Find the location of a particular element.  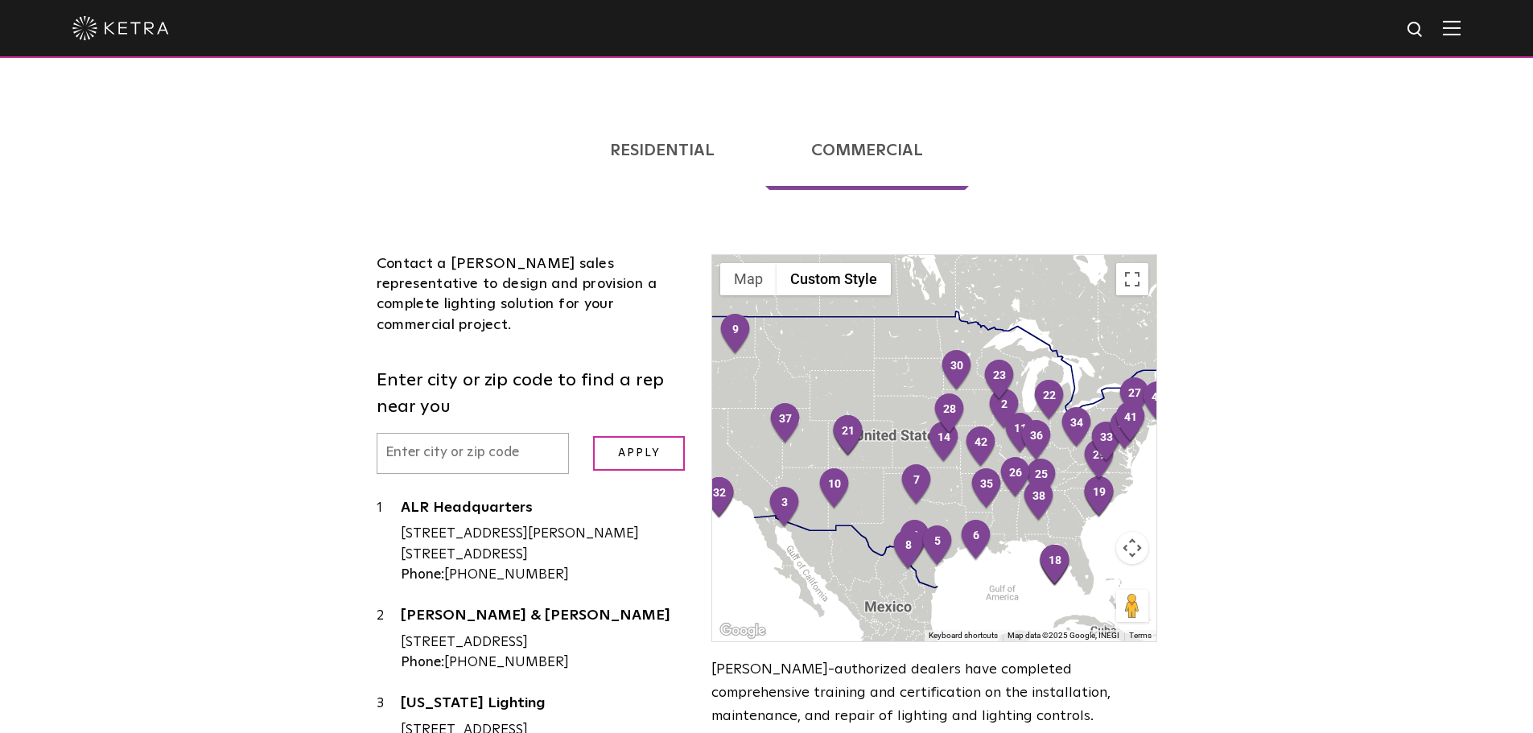

a: ALR Headquarters is located at coordinates (544, 510).